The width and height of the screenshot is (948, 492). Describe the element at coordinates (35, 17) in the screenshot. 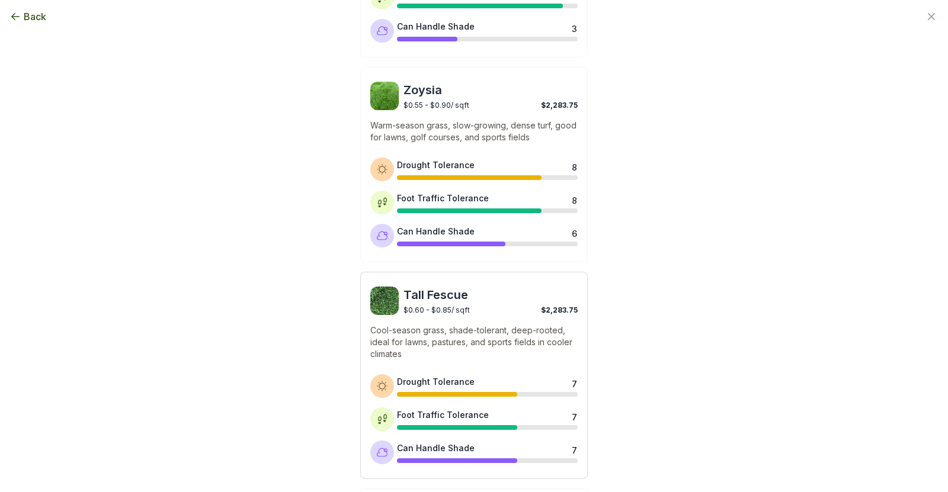

I see `span: Back` at that location.